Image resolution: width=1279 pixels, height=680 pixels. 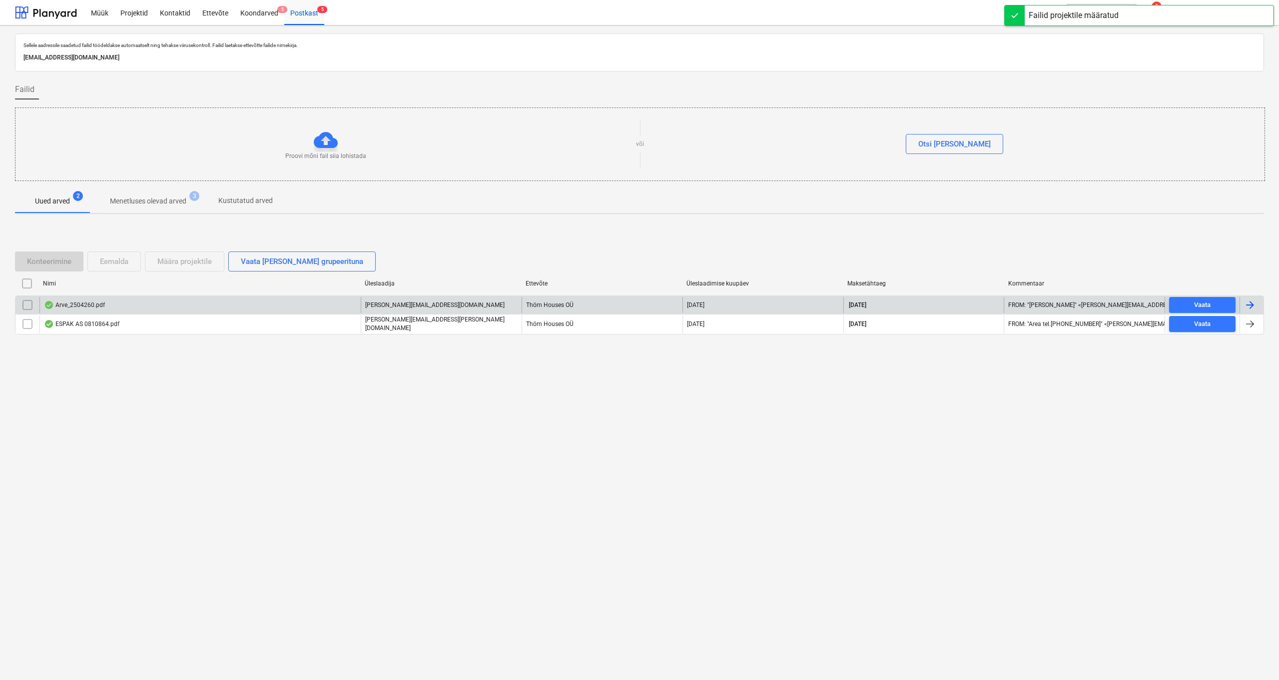 I want to click on div: Ettevõte, so click(x=602, y=283).